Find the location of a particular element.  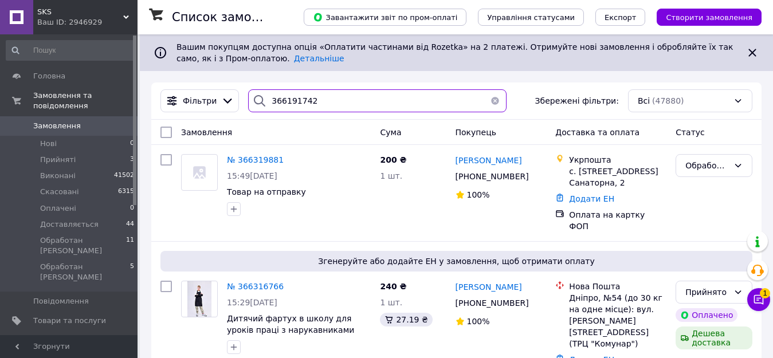

div: Оплачено is located at coordinates (707, 315).